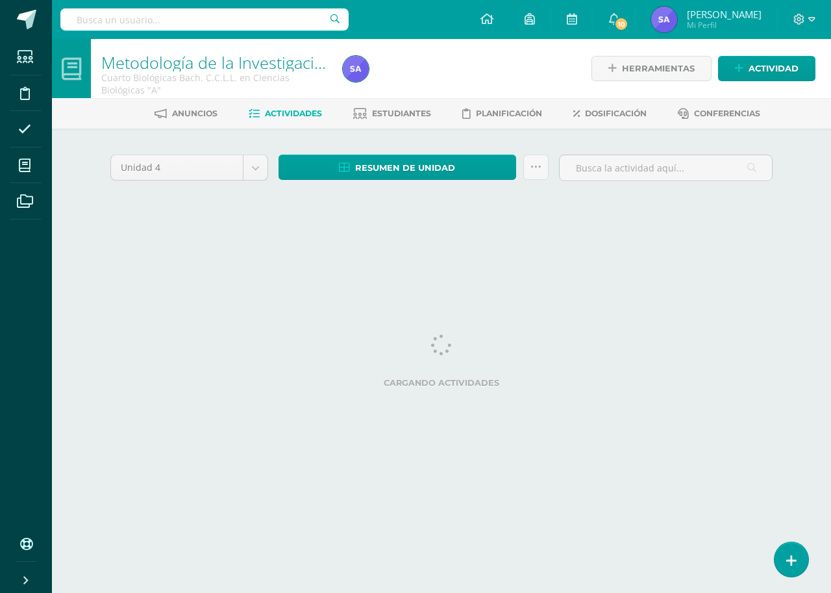 The height and width of the screenshot is (593, 831). Describe the element at coordinates (651, 68) in the screenshot. I see `a: Herramientas` at that location.